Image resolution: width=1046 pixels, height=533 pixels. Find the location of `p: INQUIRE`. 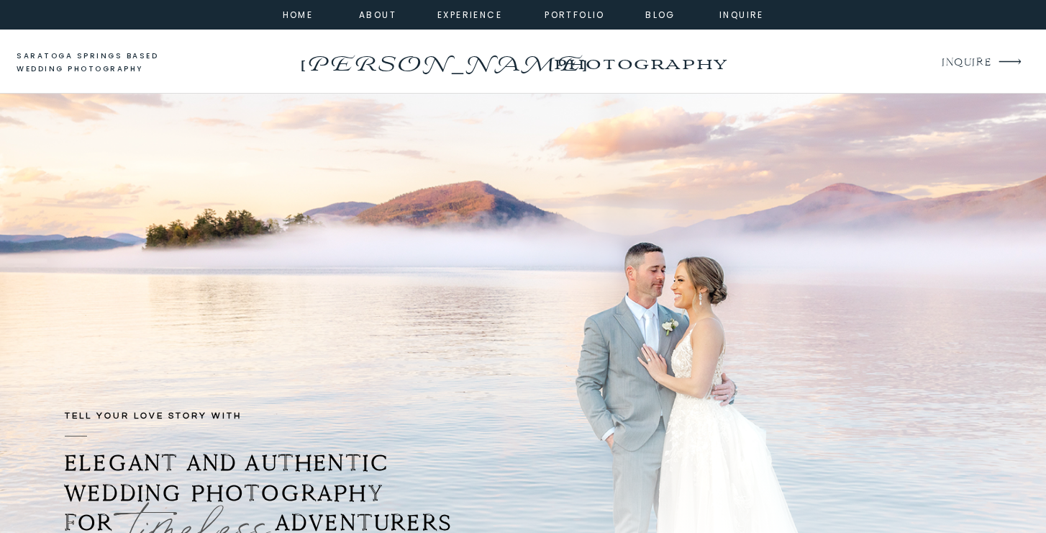

p: INQUIRE is located at coordinates (966, 63).